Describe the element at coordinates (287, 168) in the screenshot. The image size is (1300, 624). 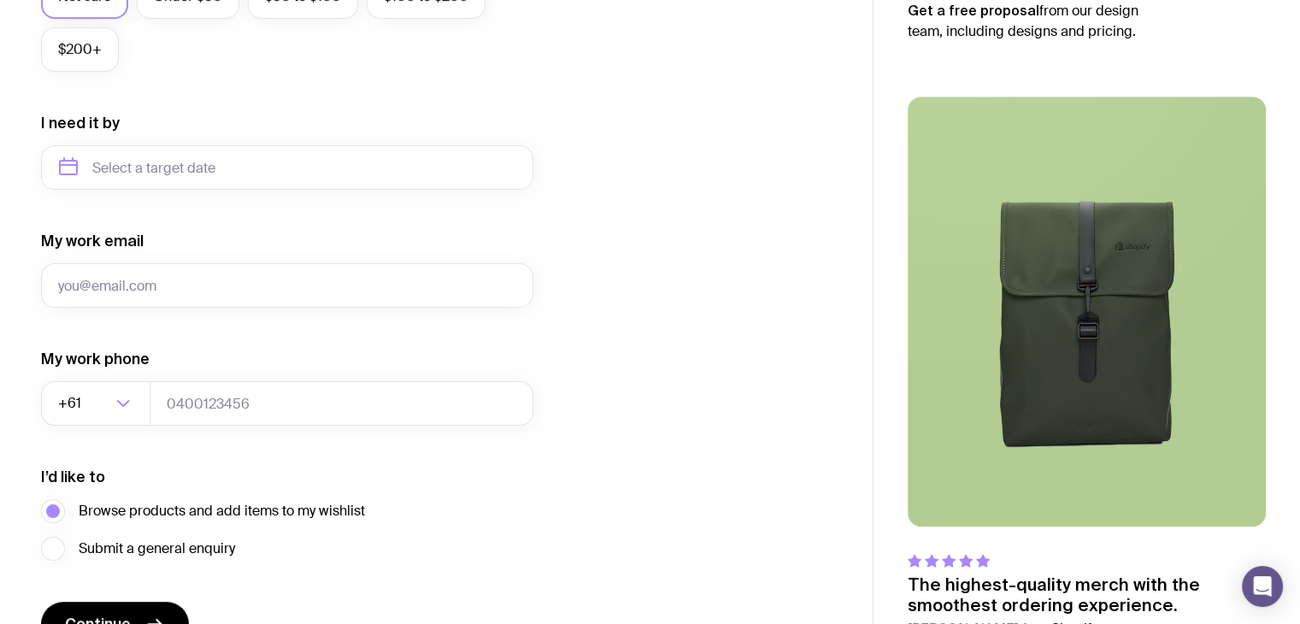
I see `input: Select a target date` at that location.